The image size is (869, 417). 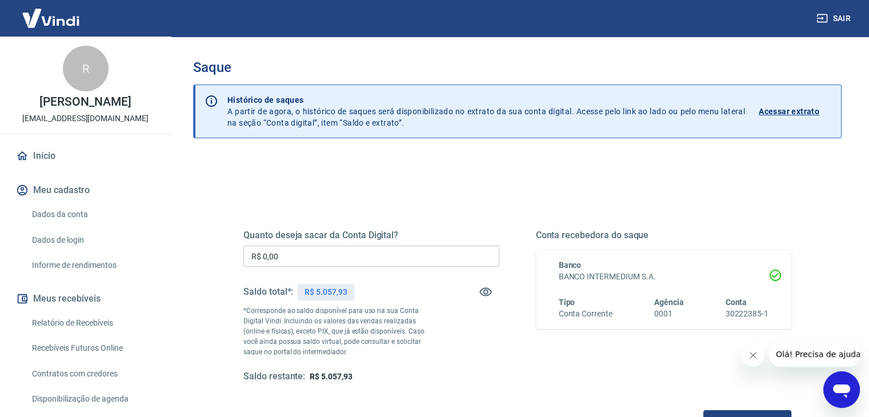 What do you see at coordinates (92, 399) in the screenshot?
I see `a: Disponibilização de agenda` at bounding box center [92, 399].